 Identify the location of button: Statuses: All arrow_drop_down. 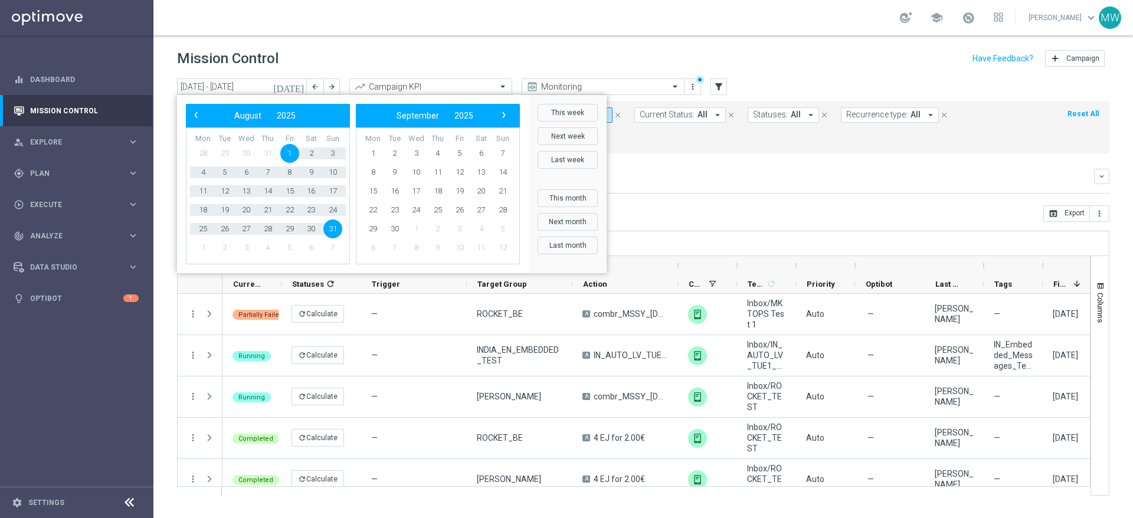
(783, 115).